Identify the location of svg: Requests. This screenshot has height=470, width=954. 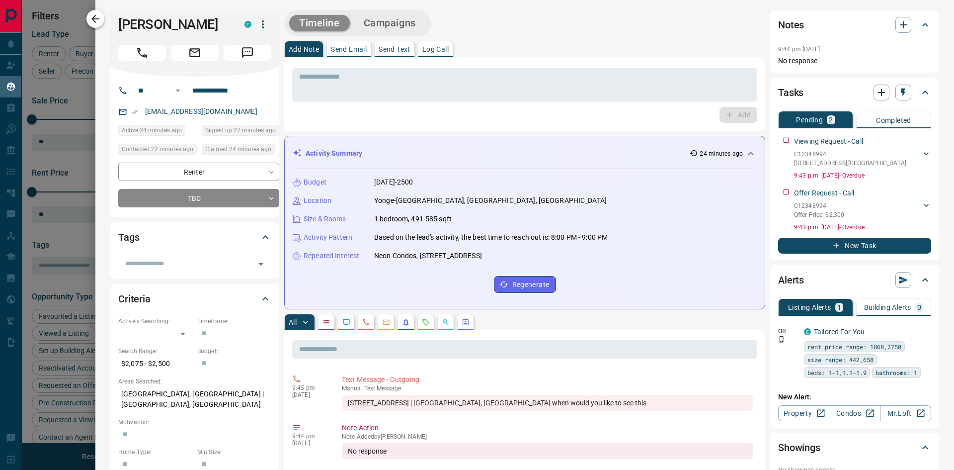
(426, 322).